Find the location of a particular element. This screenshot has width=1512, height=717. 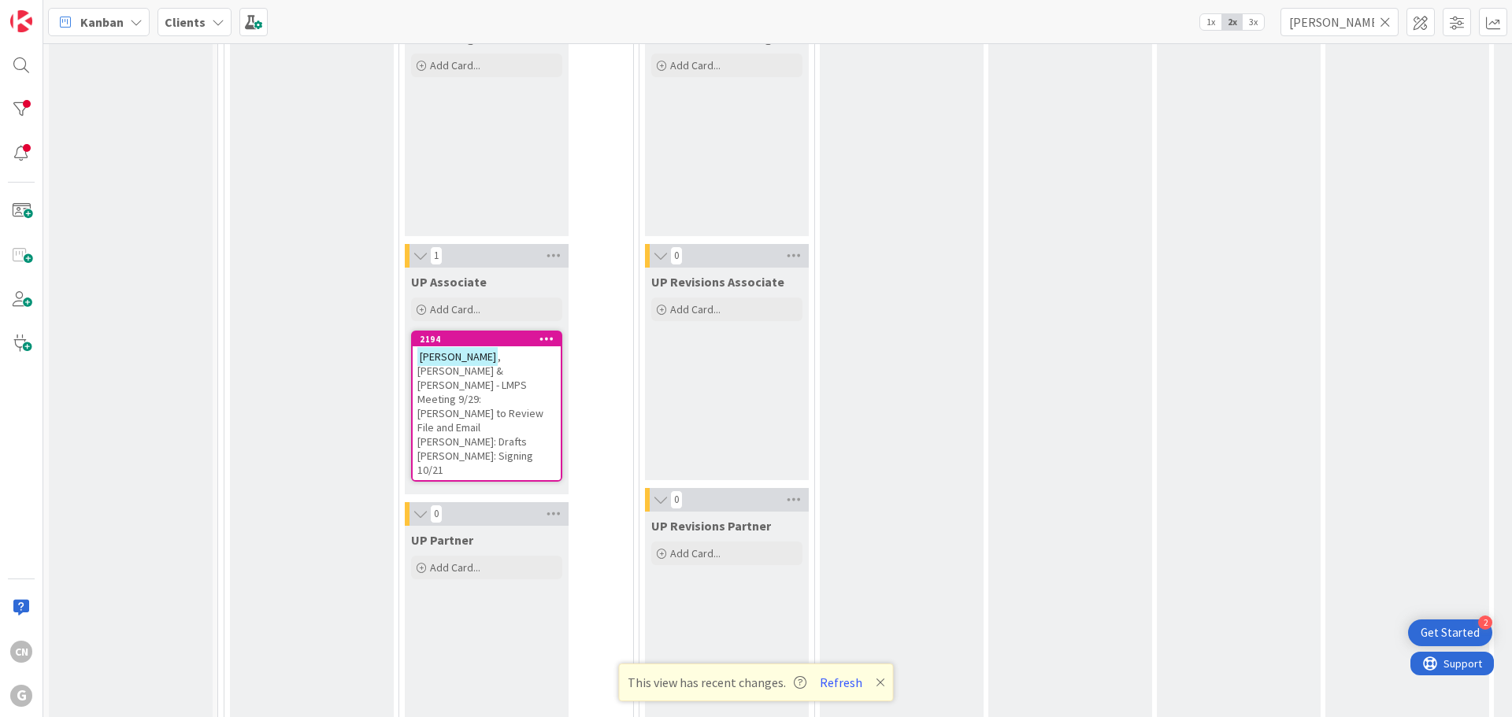

span: 1 is located at coordinates (436, 256).